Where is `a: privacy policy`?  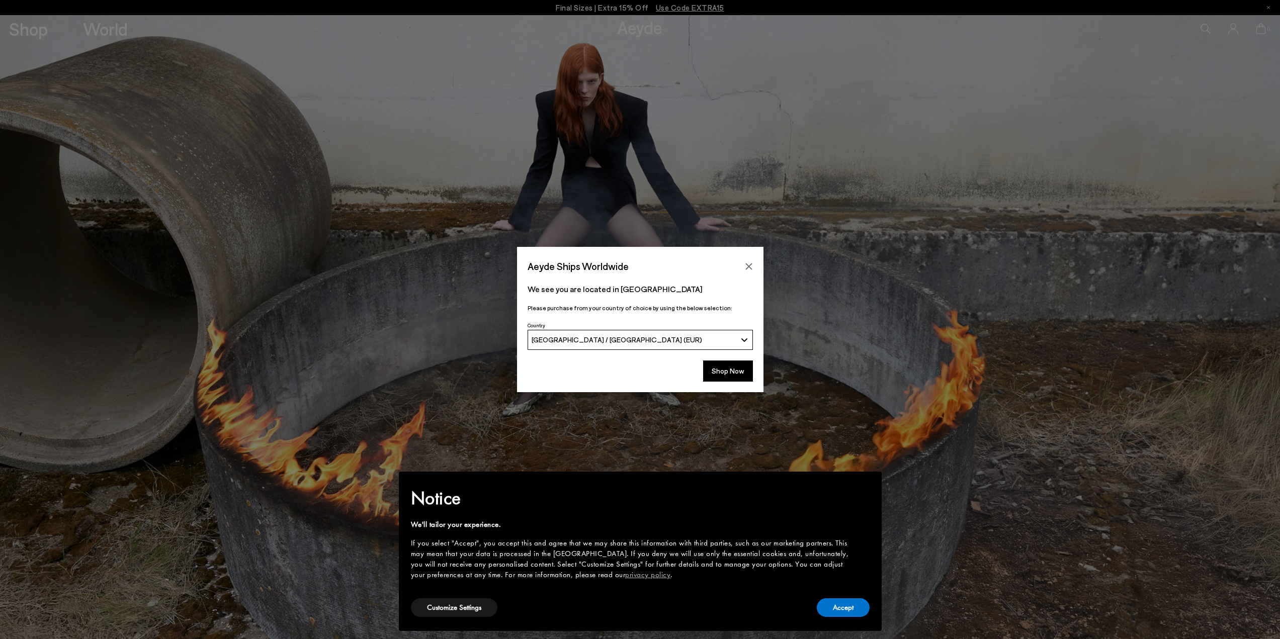 a: privacy policy is located at coordinates (648, 575).